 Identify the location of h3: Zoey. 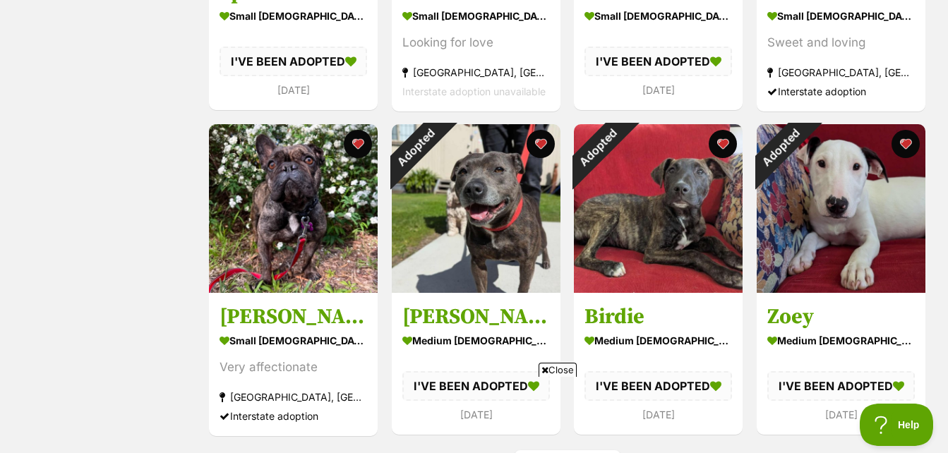
(841, 317).